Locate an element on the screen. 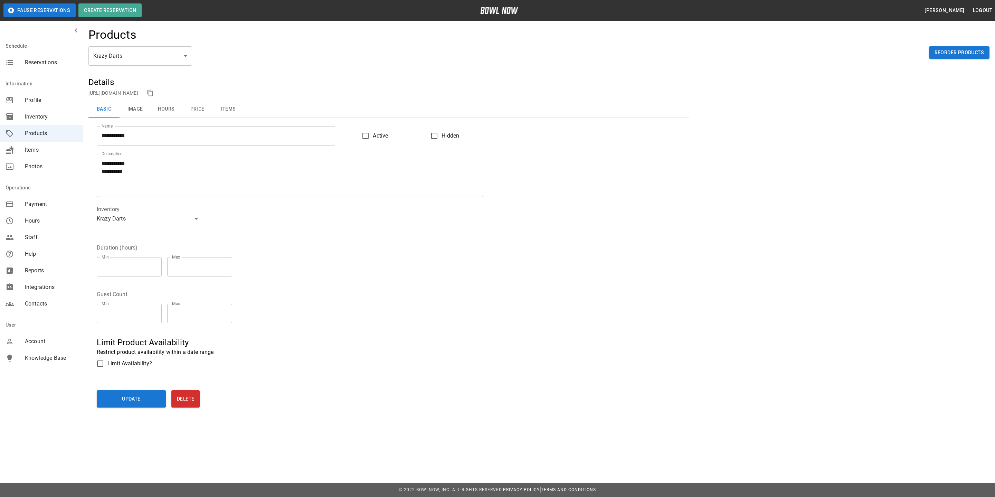 Image resolution: width=995 pixels, height=497 pixels. legend: Guest Count is located at coordinates (112, 294).